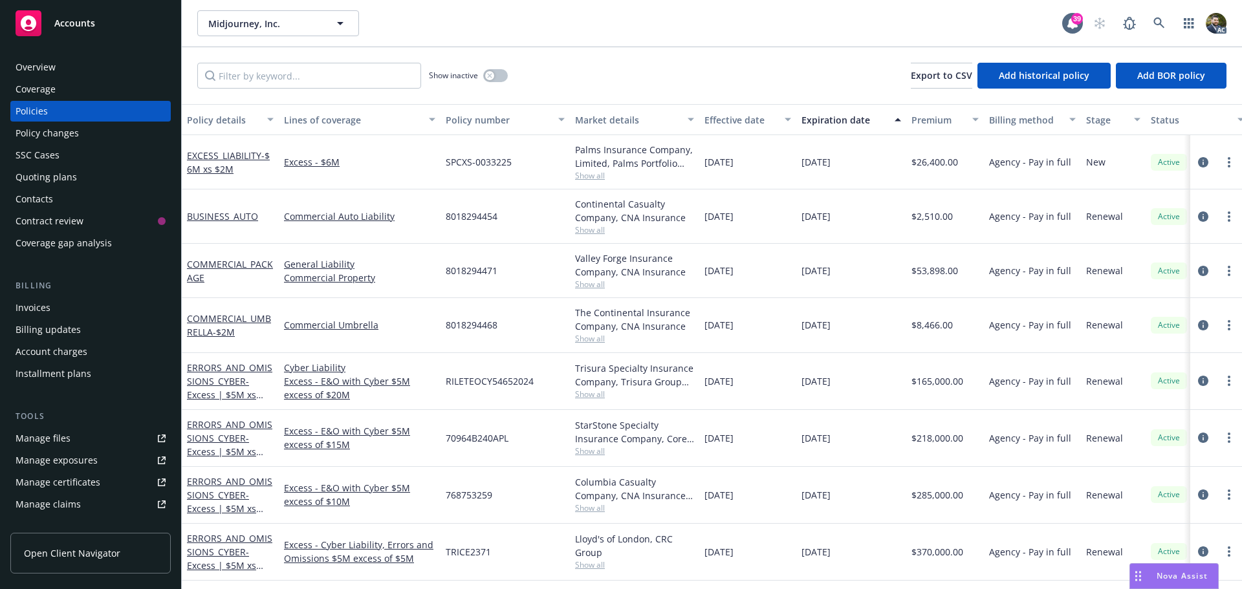 This screenshot has width=1242, height=589. What do you see at coordinates (360, 438) in the screenshot?
I see `a: Excess - E&O with Cyber $5M excess of $15M` at bounding box center [360, 438].